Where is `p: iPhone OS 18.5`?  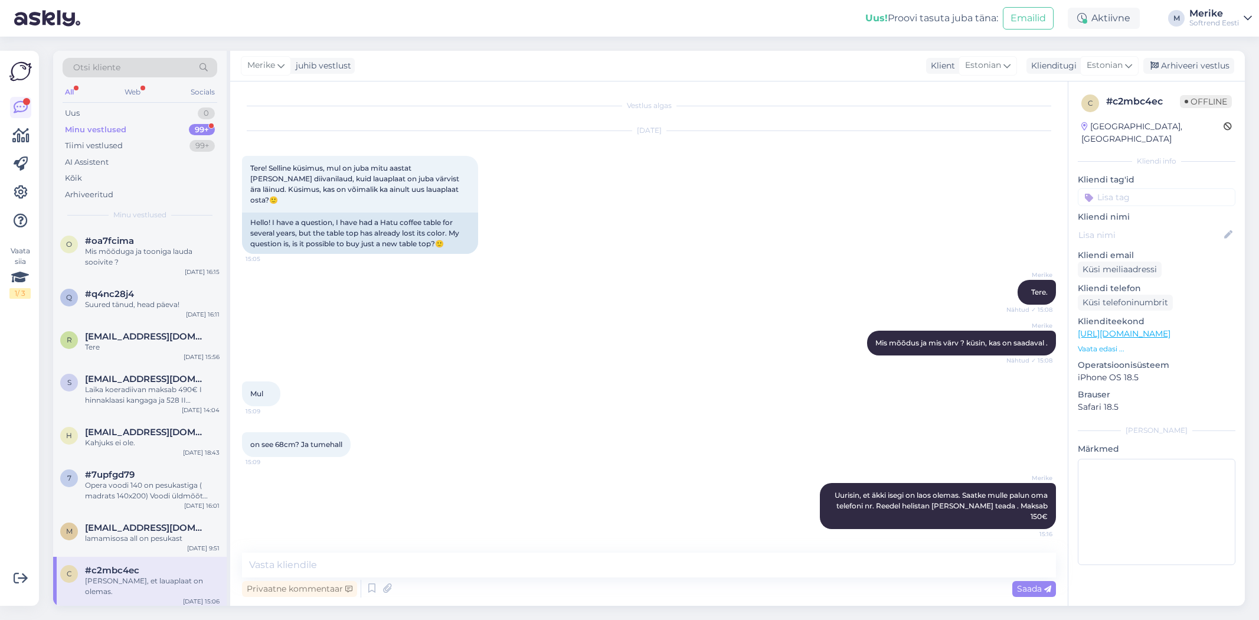 p: iPhone OS 18.5 is located at coordinates (1157, 377).